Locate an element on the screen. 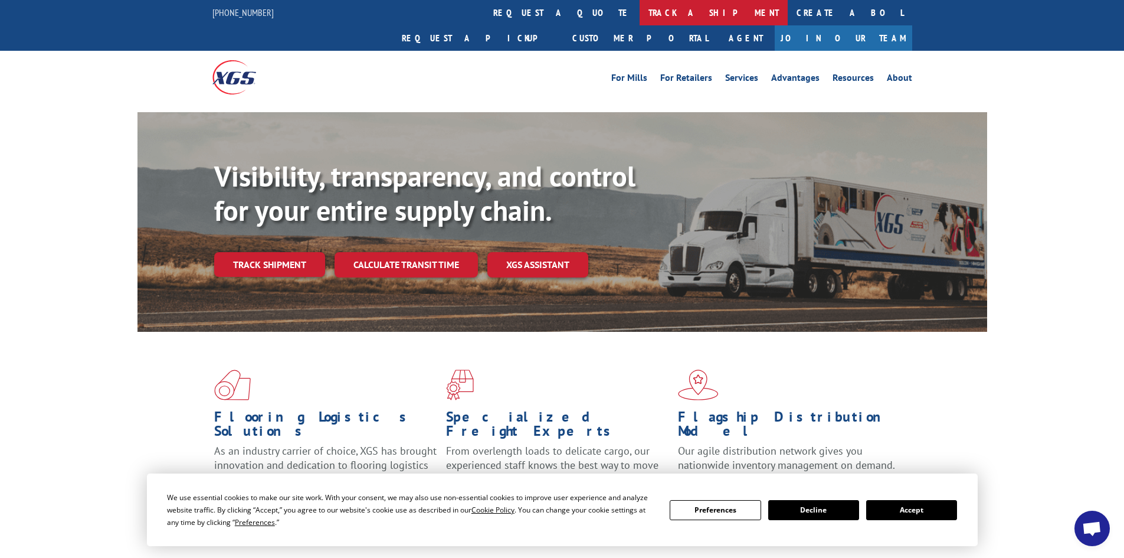 This screenshot has width=1124, height=558. button: Decline is located at coordinates (814, 510).